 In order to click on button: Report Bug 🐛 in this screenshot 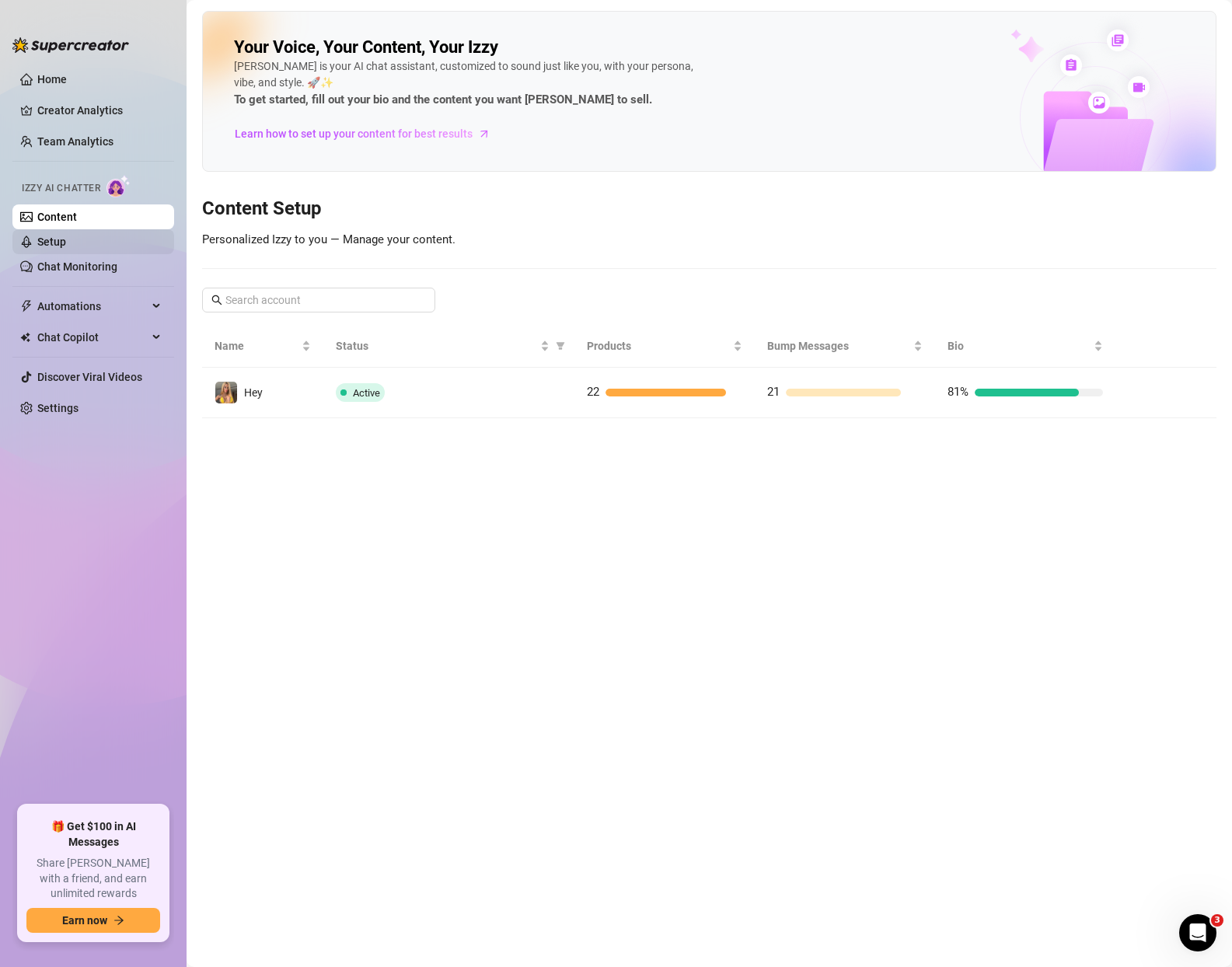, I will do `click(240, 337)`.